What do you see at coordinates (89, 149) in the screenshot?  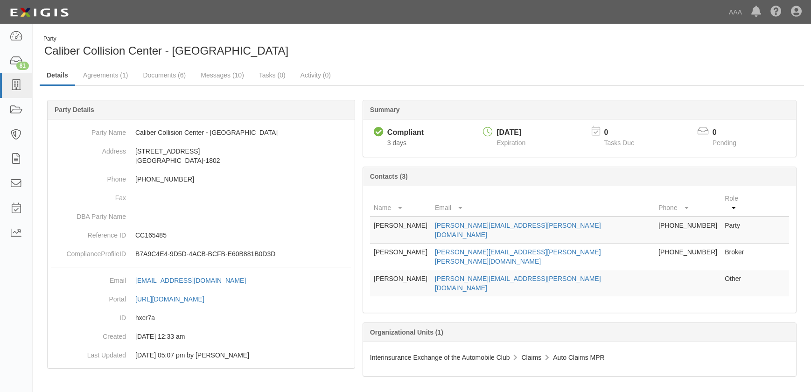 I see `dt: Address` at bounding box center [89, 149].